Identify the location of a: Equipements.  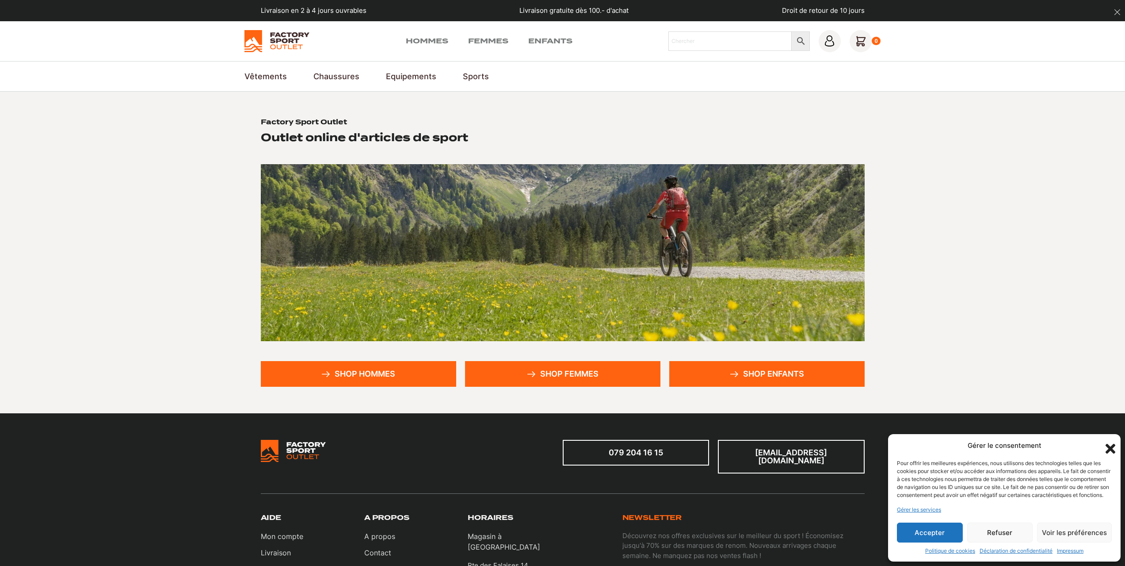
(411, 76).